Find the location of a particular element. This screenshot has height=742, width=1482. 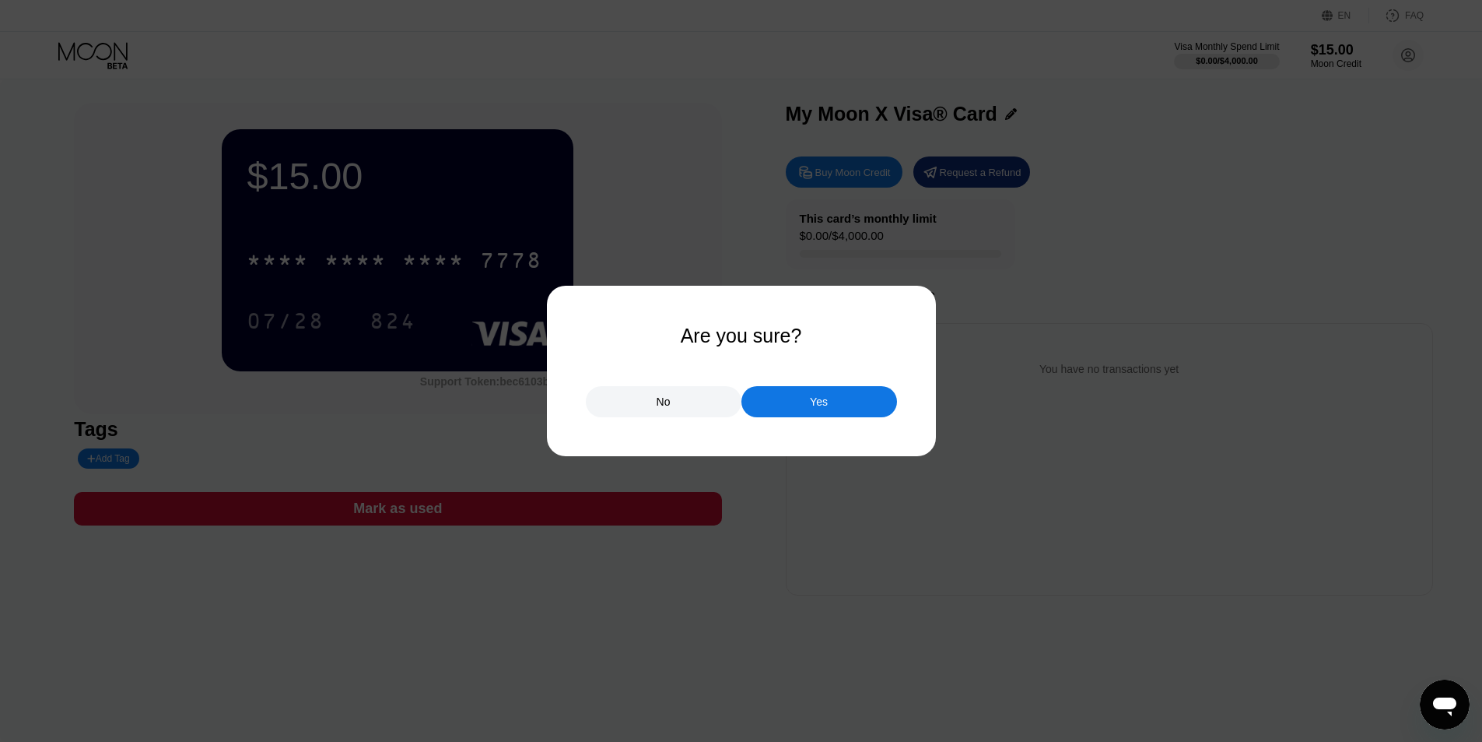

div: Yes is located at coordinates (819, 402).